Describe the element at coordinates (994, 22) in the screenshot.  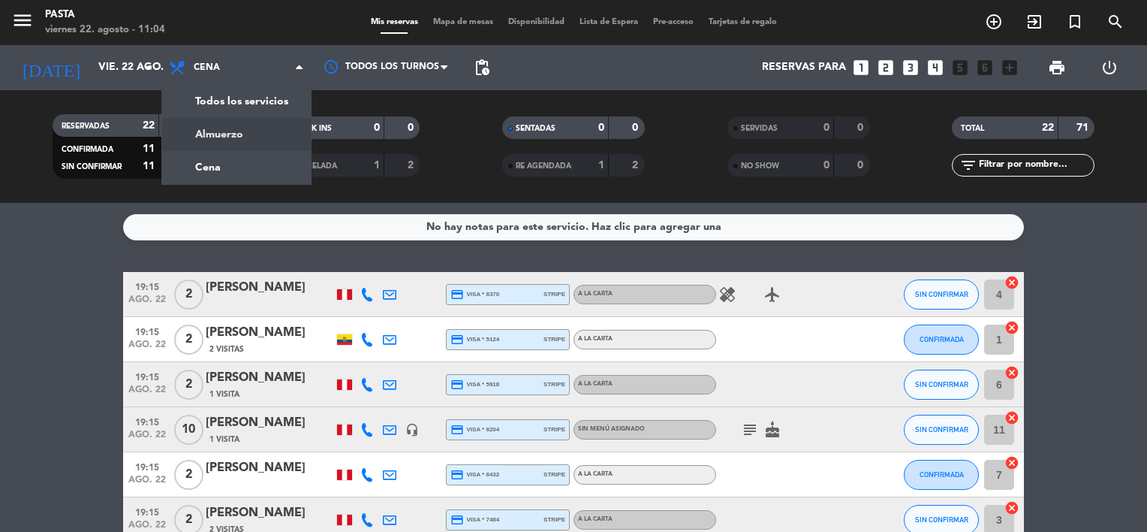
I see `i: add_circle_outline` at that location.